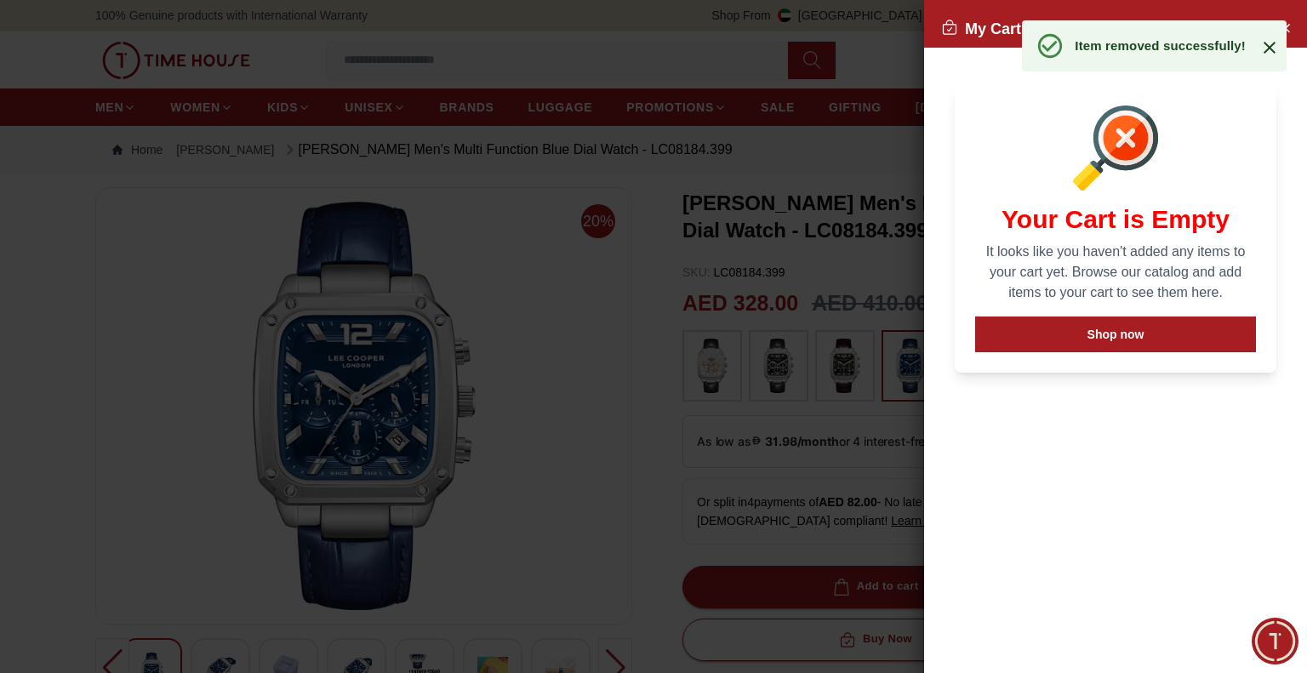 The width and height of the screenshot is (1307, 673). I want to click on h1: Your Cart is Empty, so click(1116, 220).